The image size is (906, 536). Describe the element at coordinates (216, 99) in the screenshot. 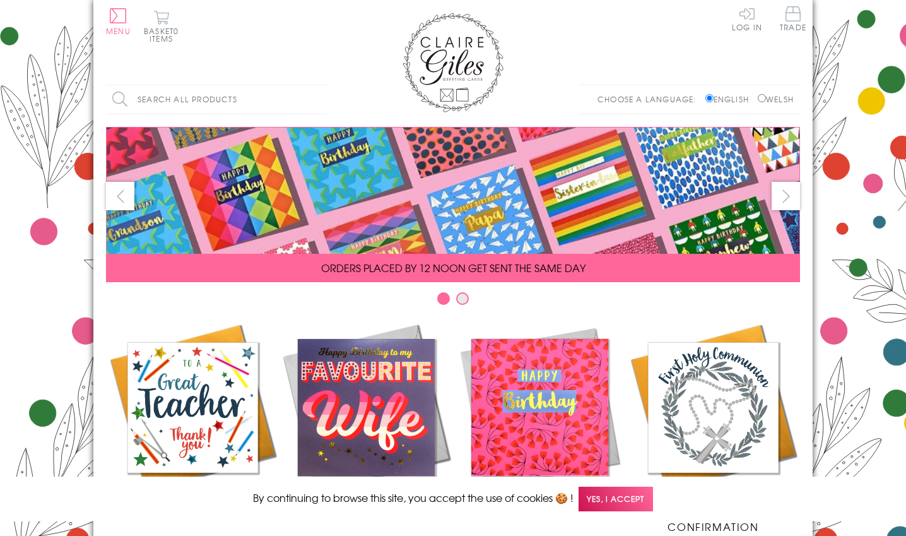

I see `input: Search all products` at that location.